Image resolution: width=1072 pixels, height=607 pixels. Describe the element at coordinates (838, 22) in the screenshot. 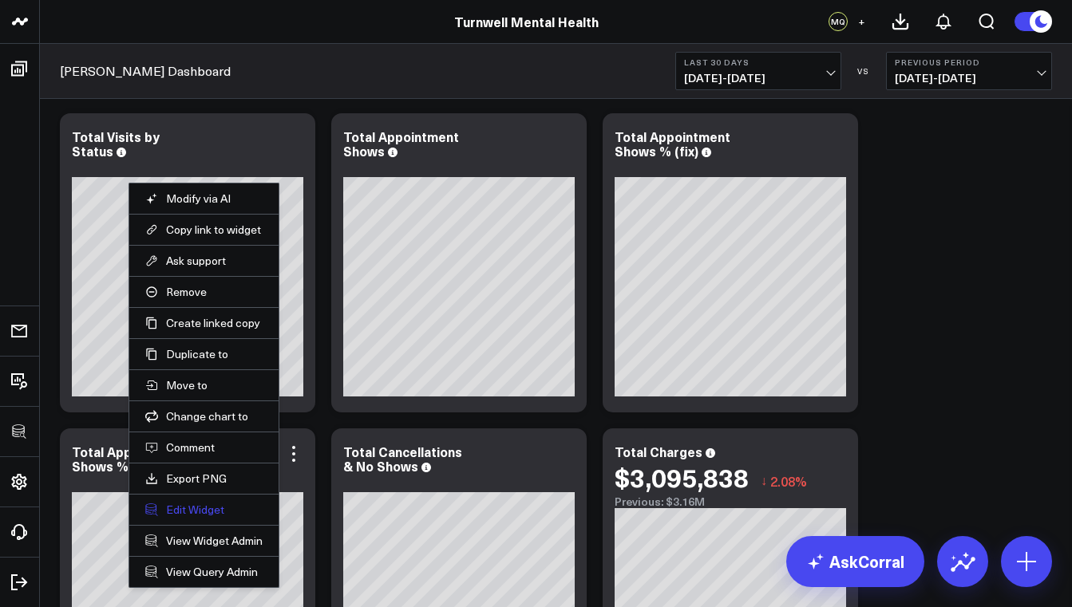

I see `div: MQ` at that location.